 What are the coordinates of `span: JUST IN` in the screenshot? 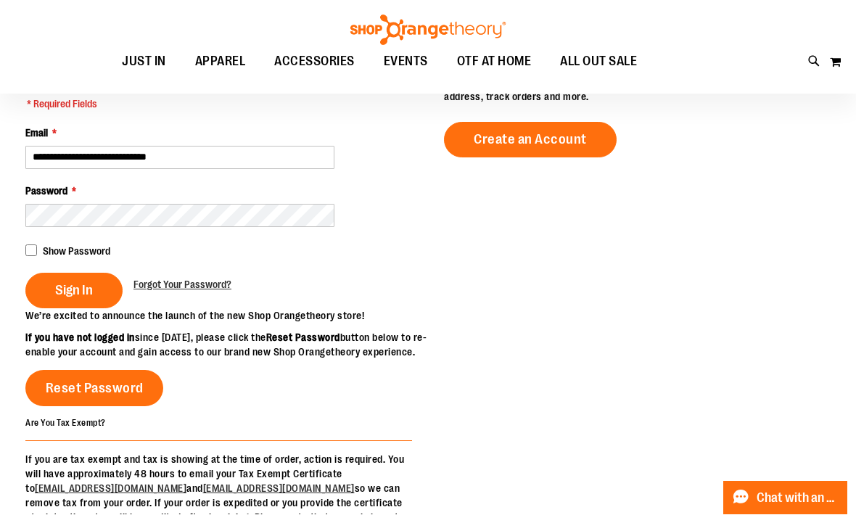 It's located at (144, 62).